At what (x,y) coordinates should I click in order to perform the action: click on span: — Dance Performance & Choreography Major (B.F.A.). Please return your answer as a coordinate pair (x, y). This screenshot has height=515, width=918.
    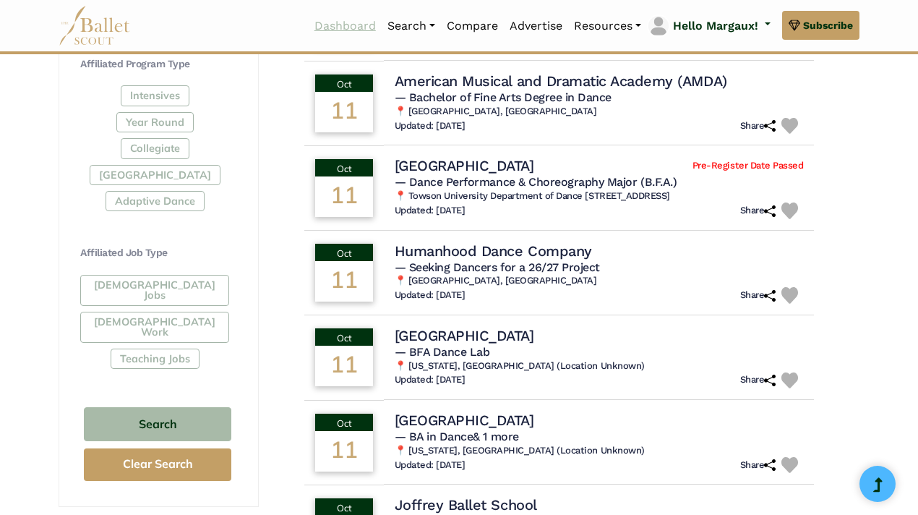
    Looking at the image, I should click on (536, 182).